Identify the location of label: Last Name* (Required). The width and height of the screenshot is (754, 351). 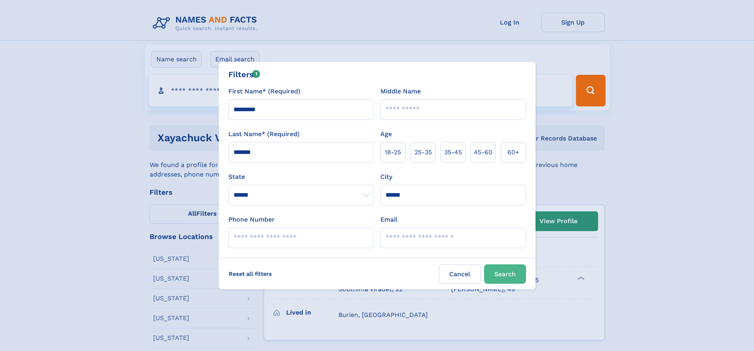
(264, 134).